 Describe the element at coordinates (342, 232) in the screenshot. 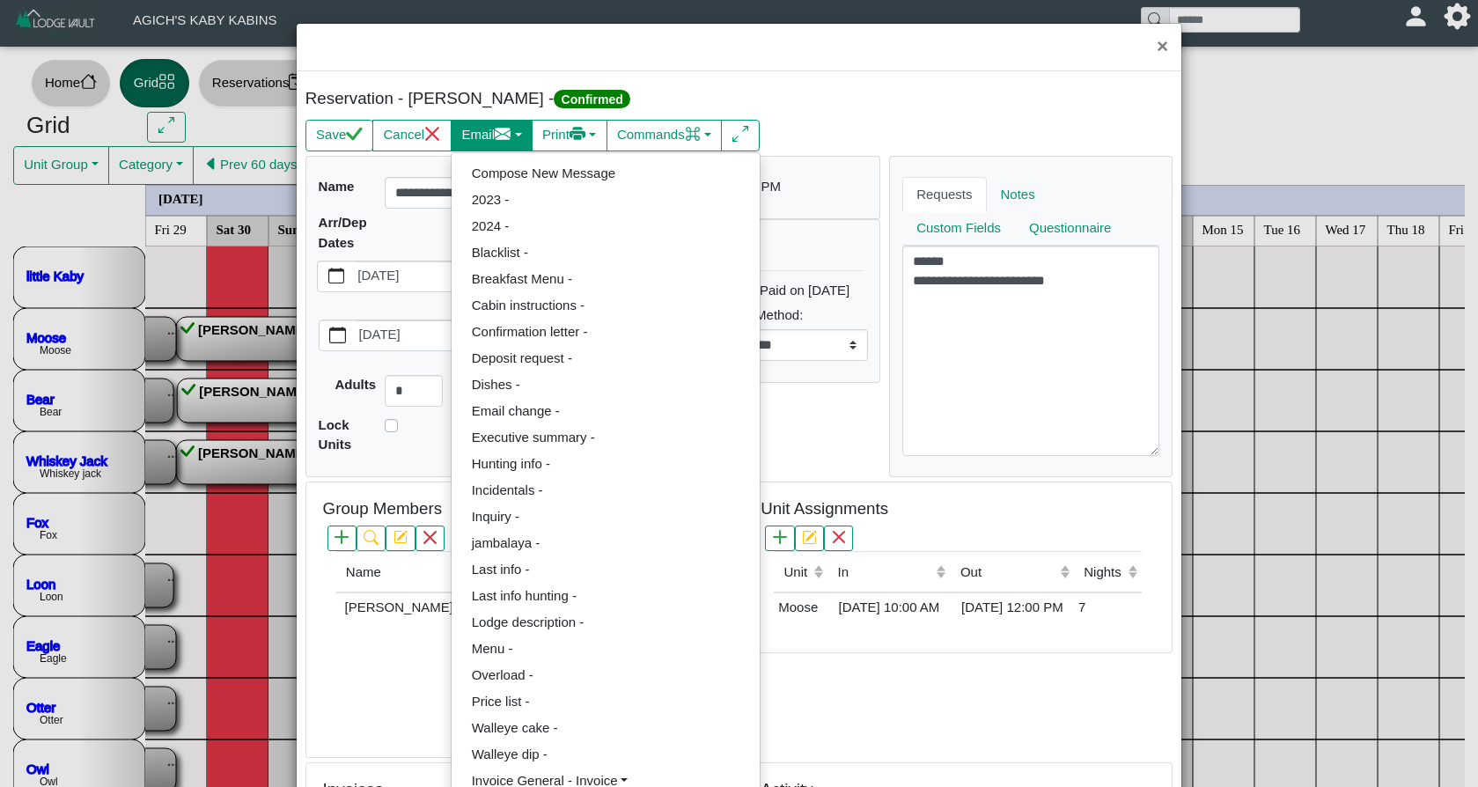

I see `b: Arr/Dep Dates` at that location.